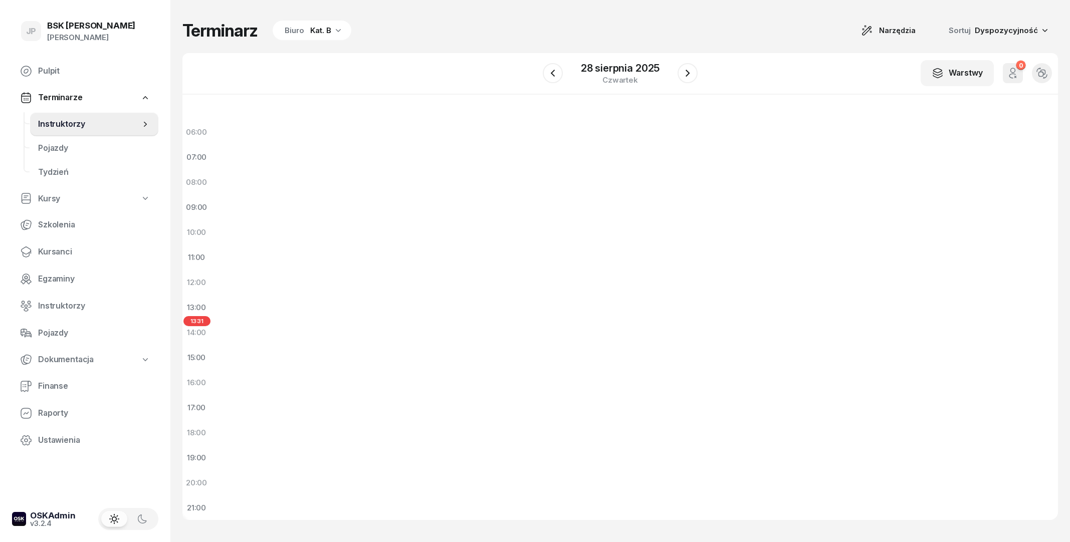  Describe the element at coordinates (220, 31) in the screenshot. I see `h1: Terminarz` at that location.